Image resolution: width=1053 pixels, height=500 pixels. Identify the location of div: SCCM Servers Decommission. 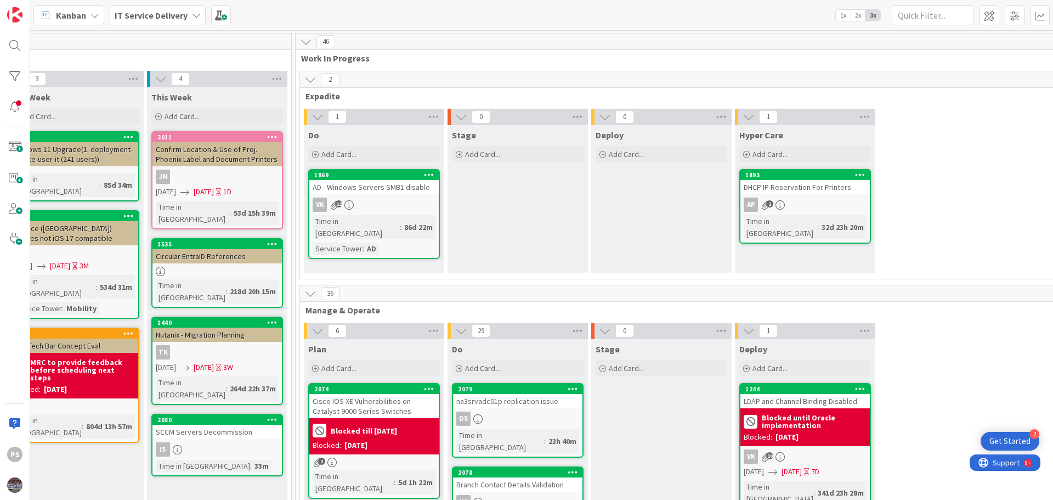
(217, 432).